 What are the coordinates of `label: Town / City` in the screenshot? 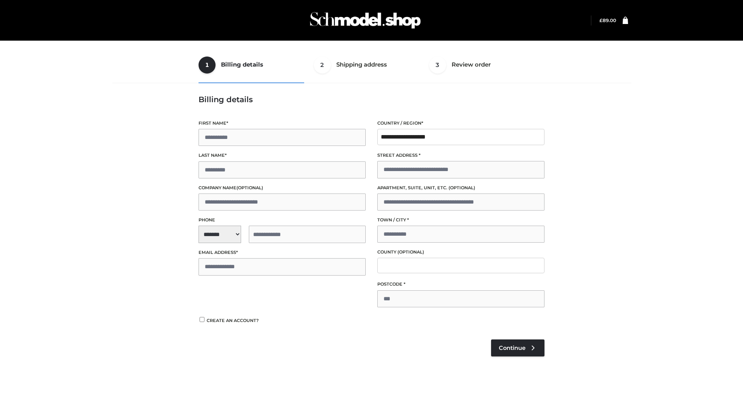 It's located at (461, 220).